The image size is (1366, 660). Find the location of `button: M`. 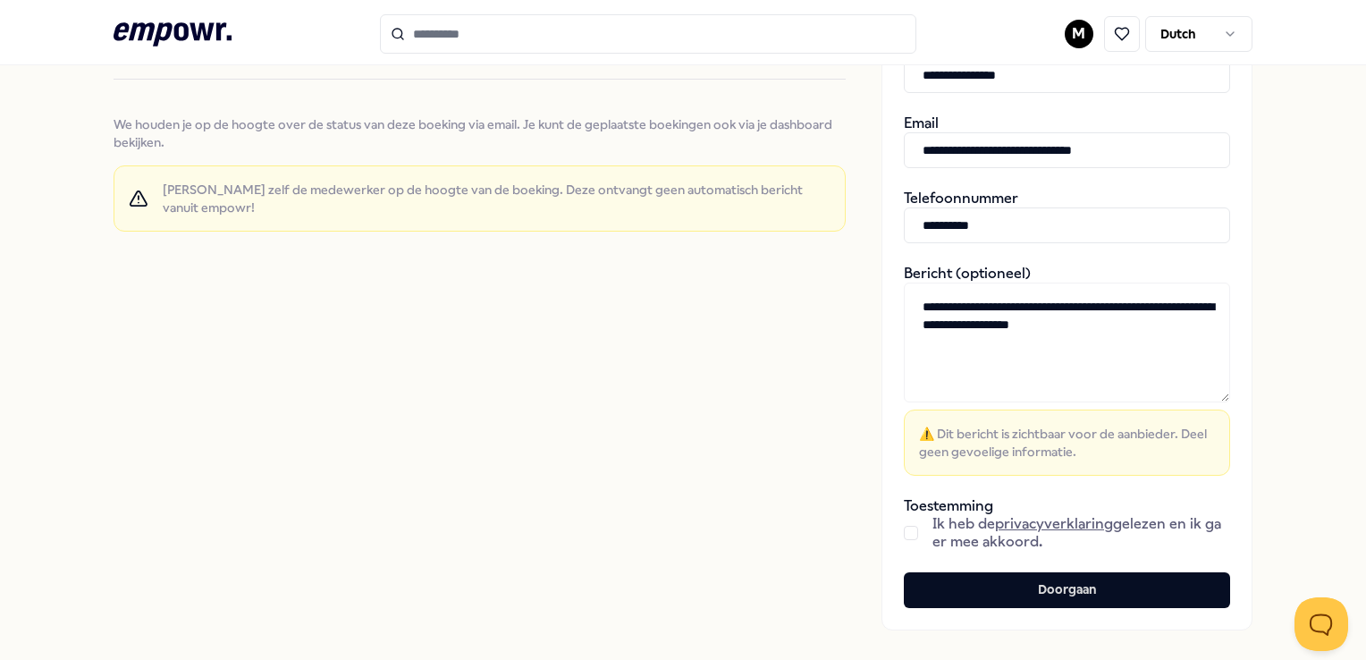

button: M is located at coordinates (1079, 34).